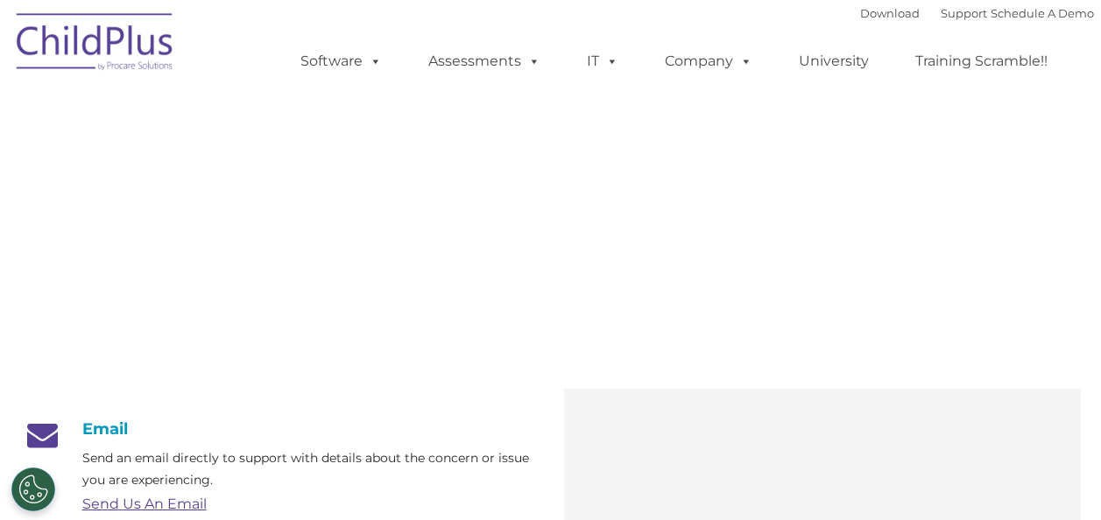 This screenshot has height=520, width=1101. What do you see at coordinates (602, 61) in the screenshot?
I see `a: IT` at bounding box center [602, 61].